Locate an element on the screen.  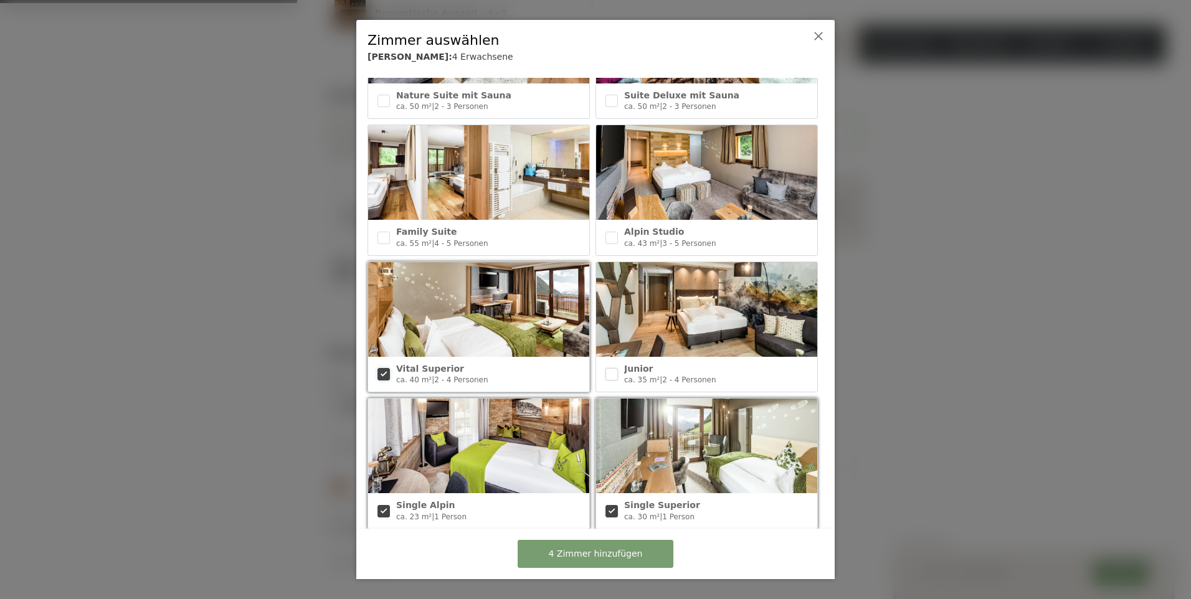
span: Alpin Studio is located at coordinates (654, 232).